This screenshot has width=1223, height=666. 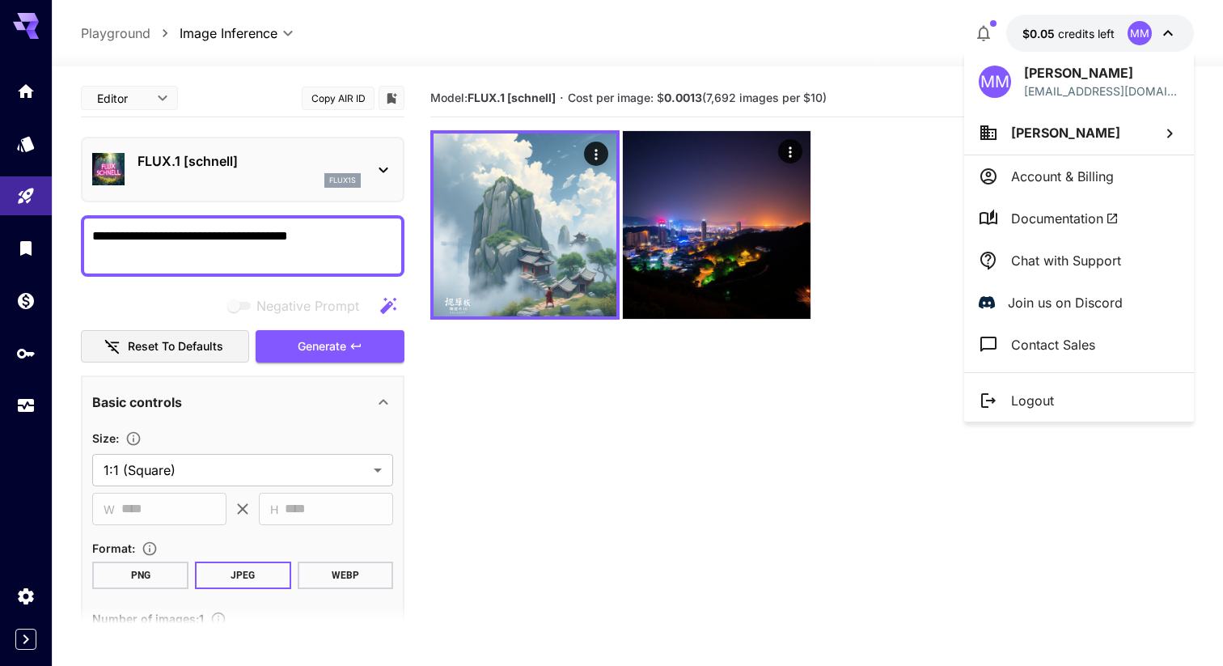 I want to click on div: mke553852@gmail.com, so click(x=1102, y=91).